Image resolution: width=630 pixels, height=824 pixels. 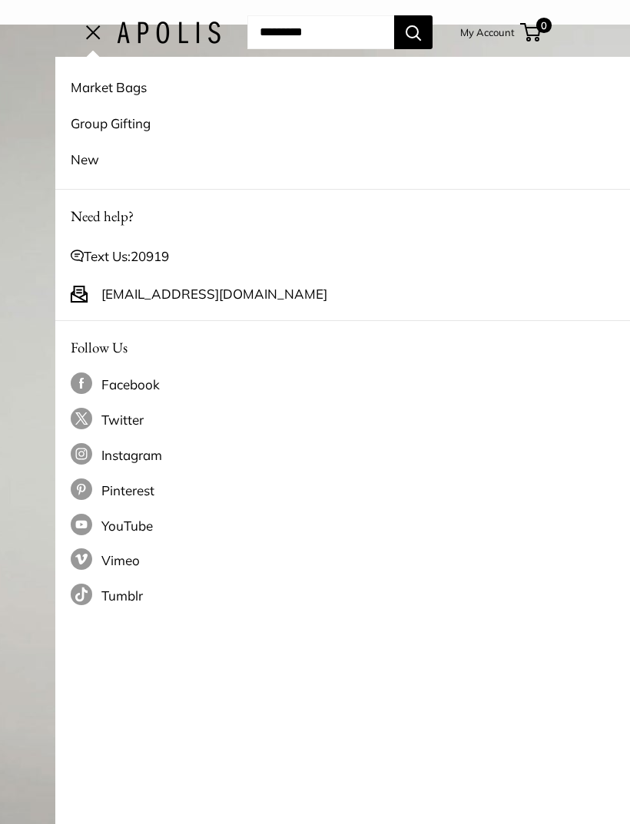 I want to click on a: My Account, so click(x=487, y=32).